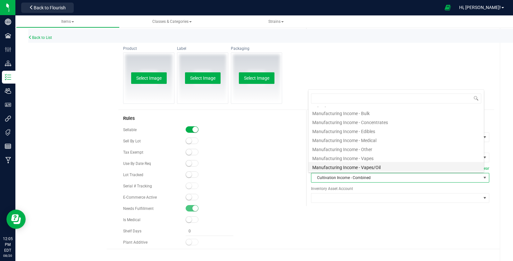 This screenshot has width=513, height=261. Describe the element at coordinates (172, 21) in the screenshot. I see `span: Classes & Categories` at that location.